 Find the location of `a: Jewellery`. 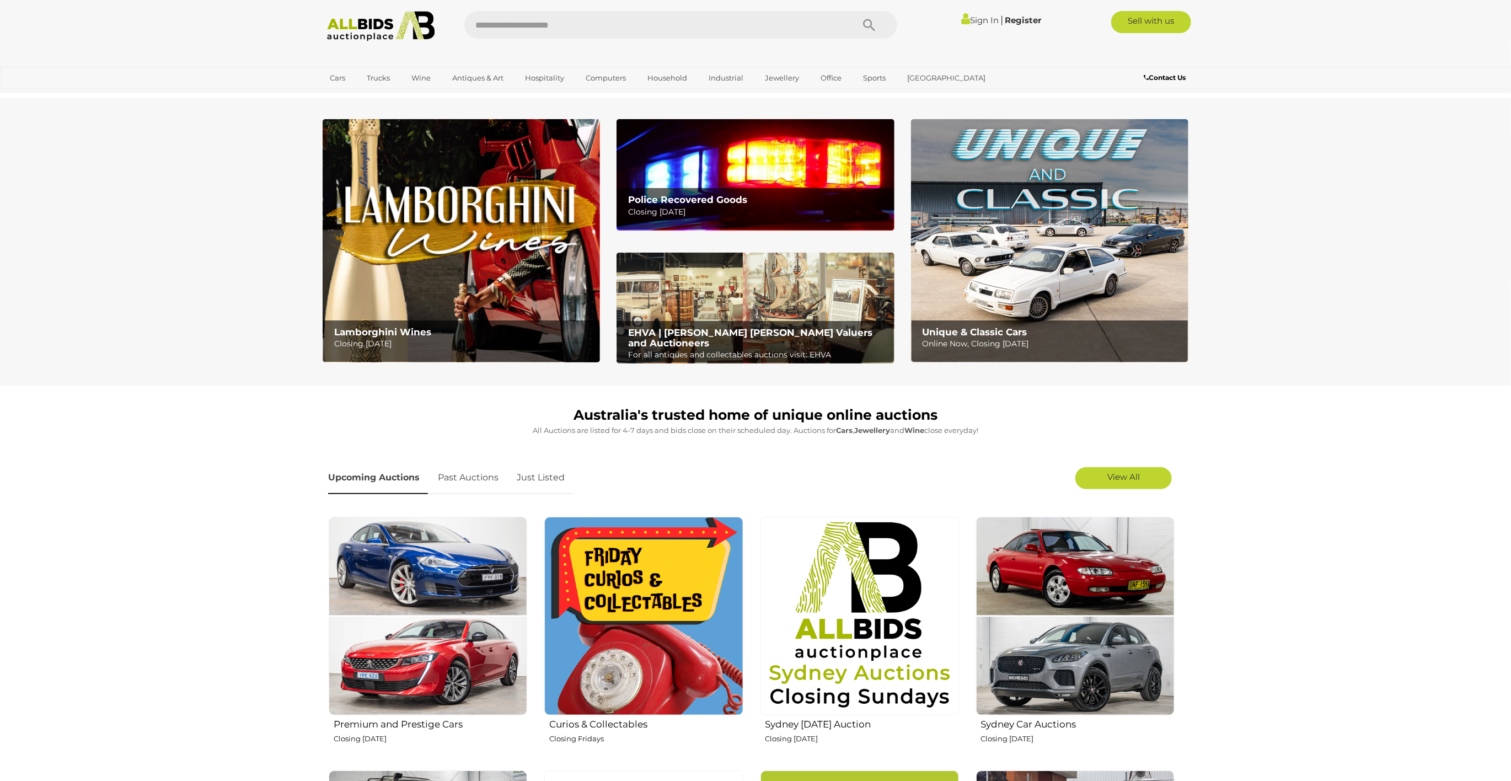

a: Jewellery is located at coordinates (782, 78).